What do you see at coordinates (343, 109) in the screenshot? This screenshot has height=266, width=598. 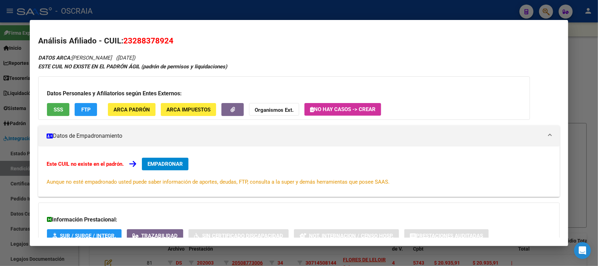 I see `button: No hay casos -> Crear` at bounding box center [343, 109].